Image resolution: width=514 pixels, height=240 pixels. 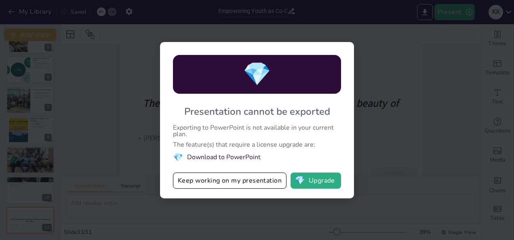 What do you see at coordinates (257, 157) in the screenshot?
I see `li: Download to PowerPoint` at bounding box center [257, 157].